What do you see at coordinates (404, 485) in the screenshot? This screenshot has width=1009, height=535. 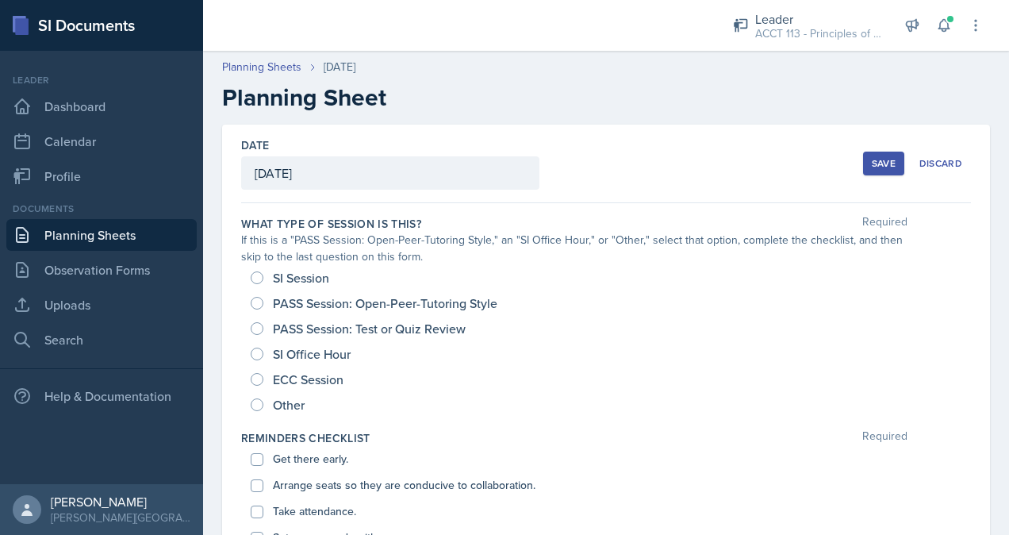 I see `label: Arrange seats so they are conducive to collaboration.` at bounding box center [404, 485].